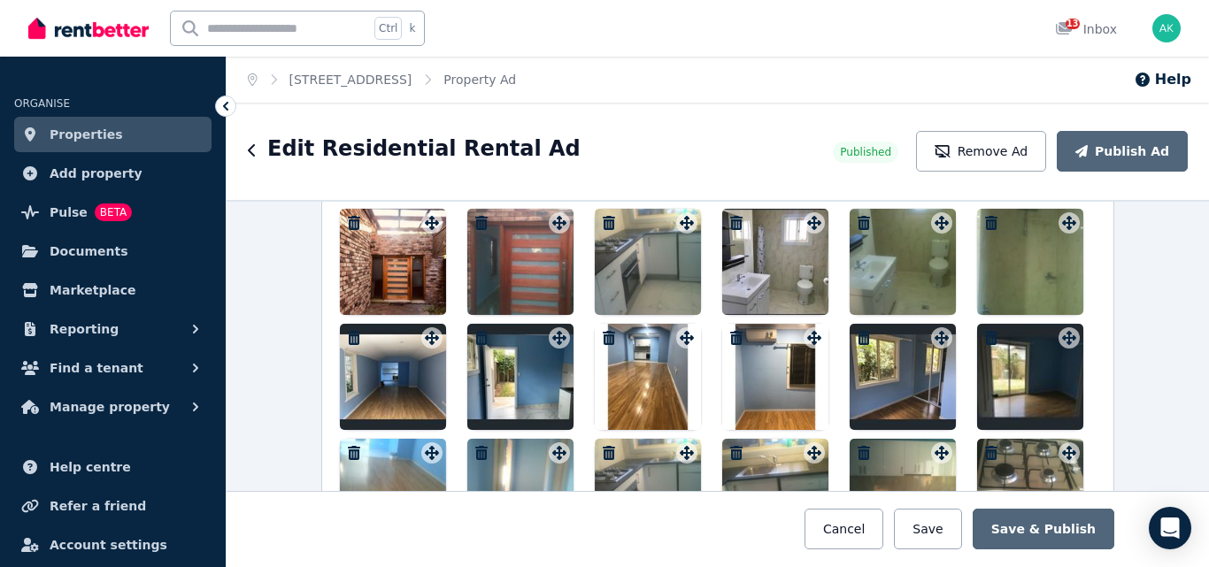 This screenshot has height=567, width=1209. What do you see at coordinates (112, 135) in the screenshot?
I see `a: Properties` at bounding box center [112, 135].